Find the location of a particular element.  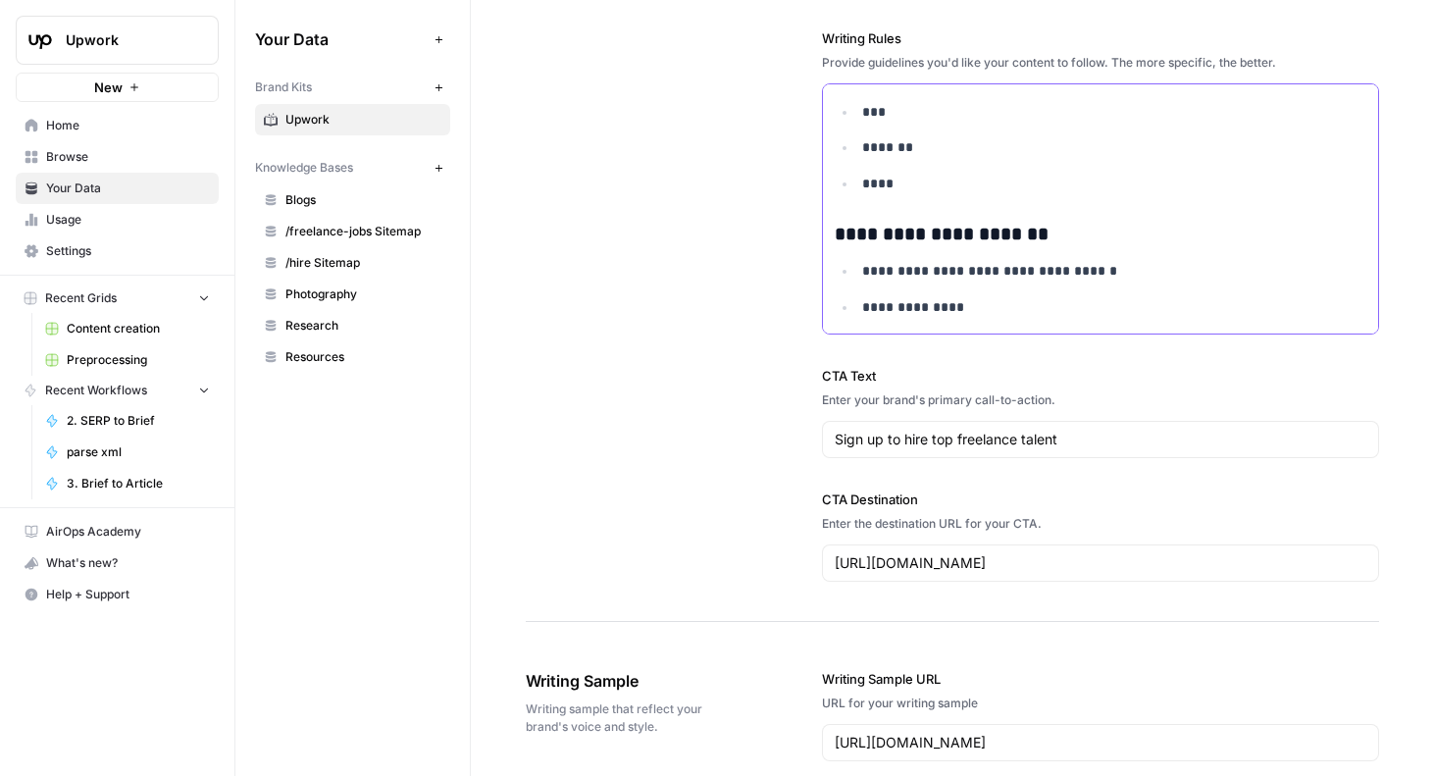

div: Provide guidelines you'd like your content to follow. The more specific, the better. is located at coordinates (1100, 63).